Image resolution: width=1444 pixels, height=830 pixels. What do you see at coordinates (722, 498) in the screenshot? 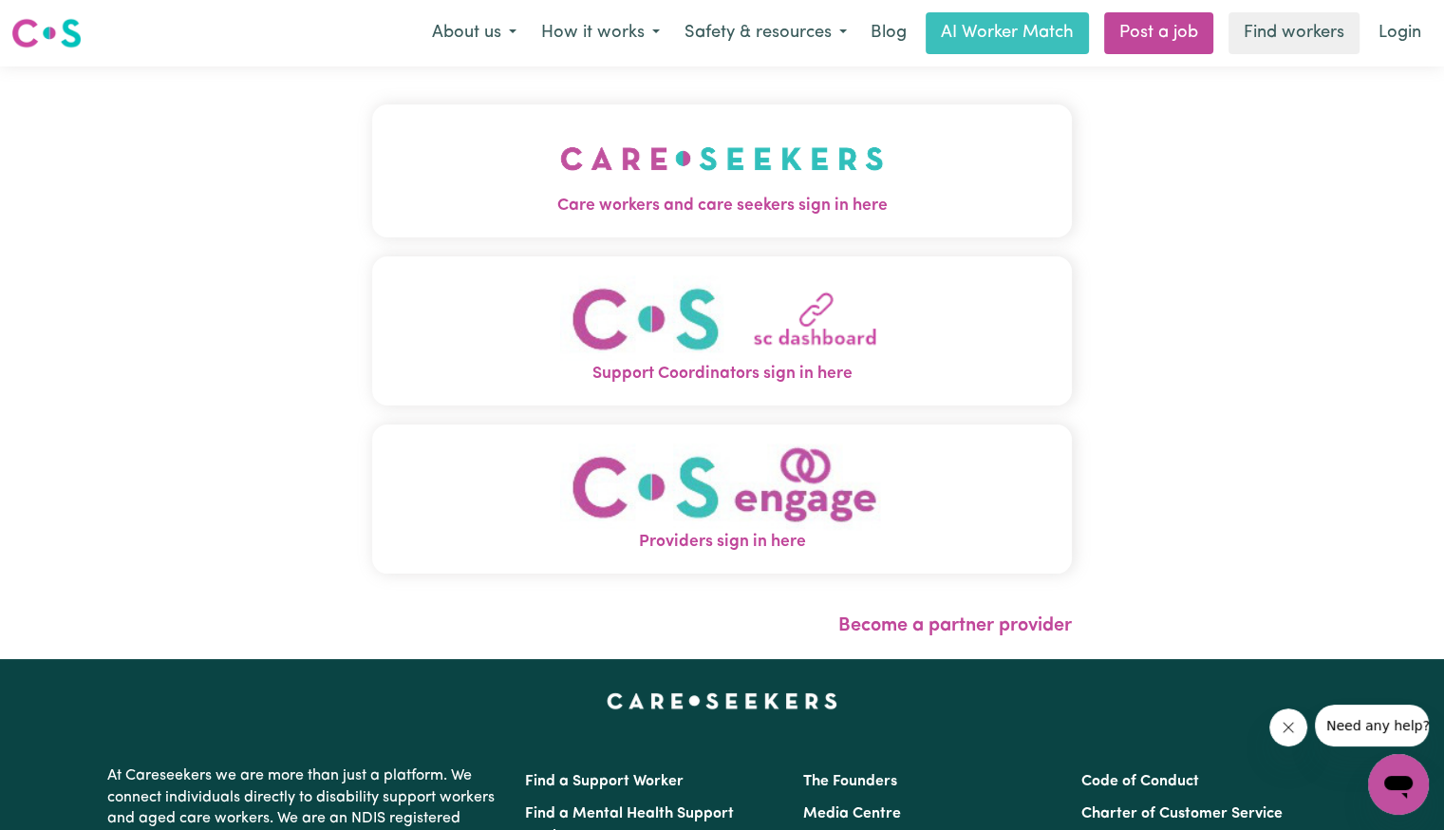
I see `button: Providers sign in here` at bounding box center [722, 498].